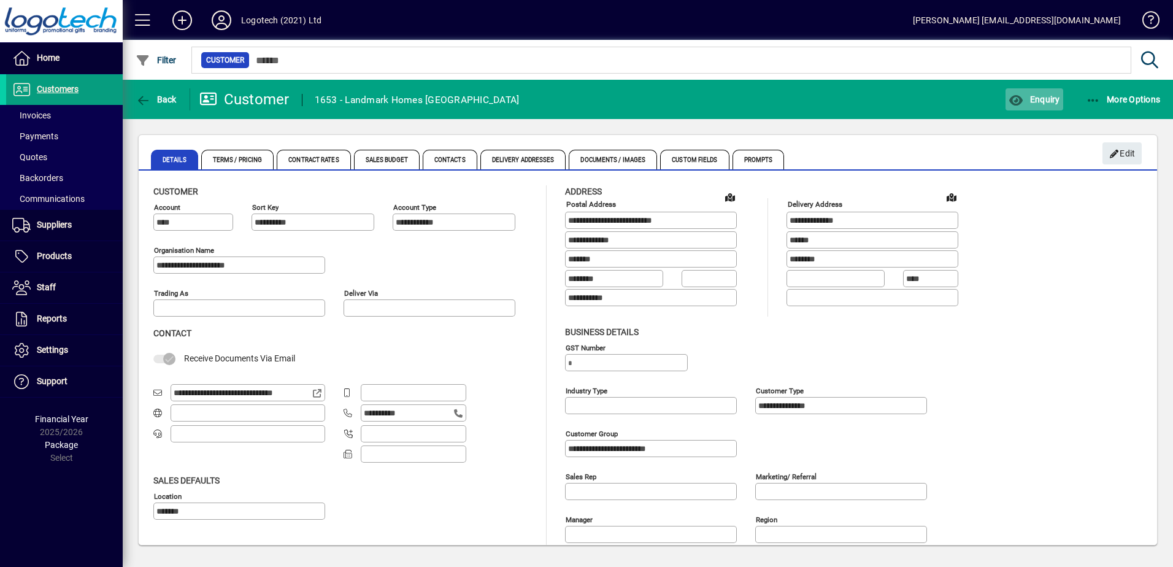 The width and height of the screenshot is (1173, 567). I want to click on span: Custom Fields, so click(695, 160).